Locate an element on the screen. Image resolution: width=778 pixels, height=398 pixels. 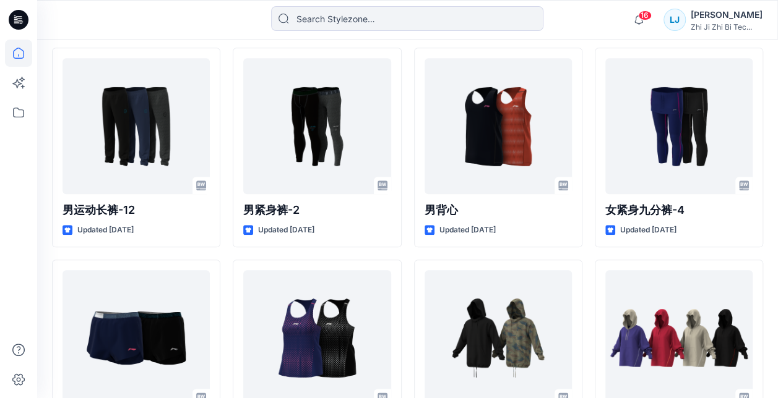
a: 男背心 is located at coordinates (498, 126).